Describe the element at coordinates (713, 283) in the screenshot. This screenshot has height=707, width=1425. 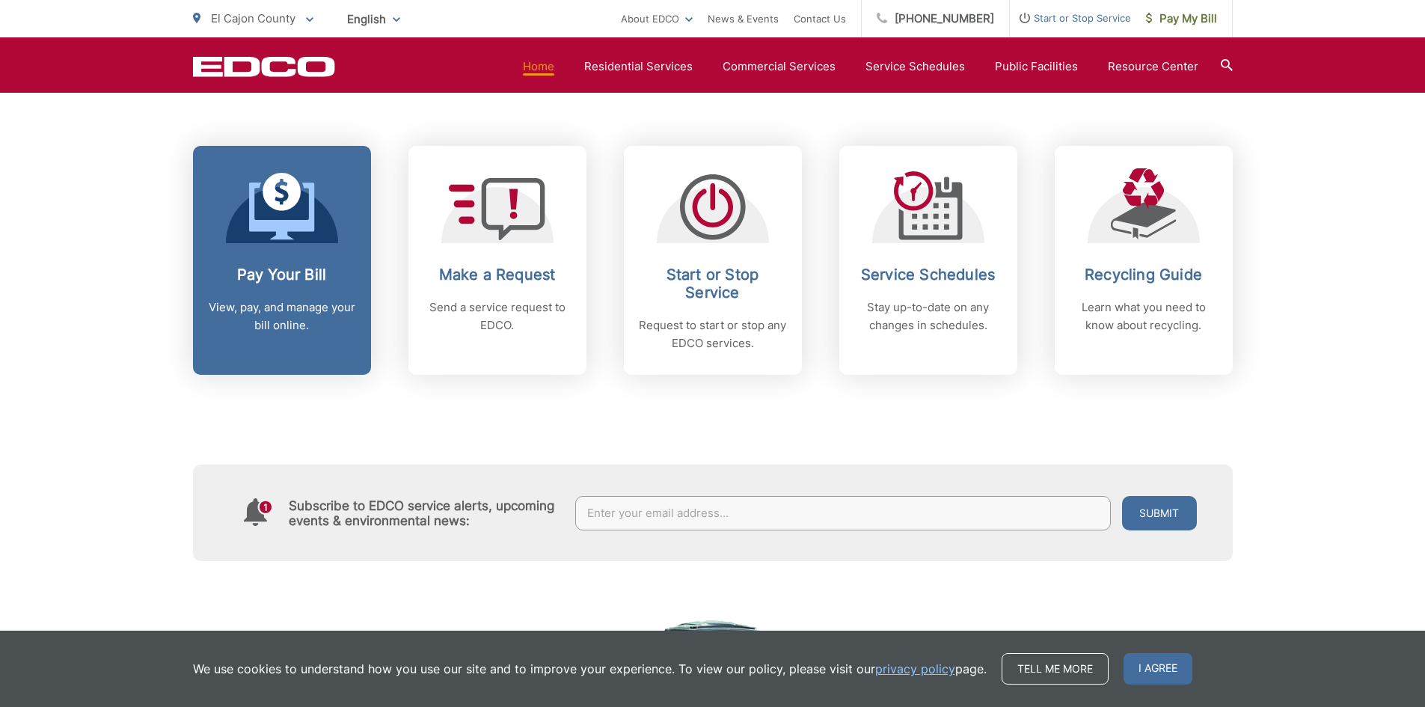
I see `h2: Start or Stop Service` at that location.